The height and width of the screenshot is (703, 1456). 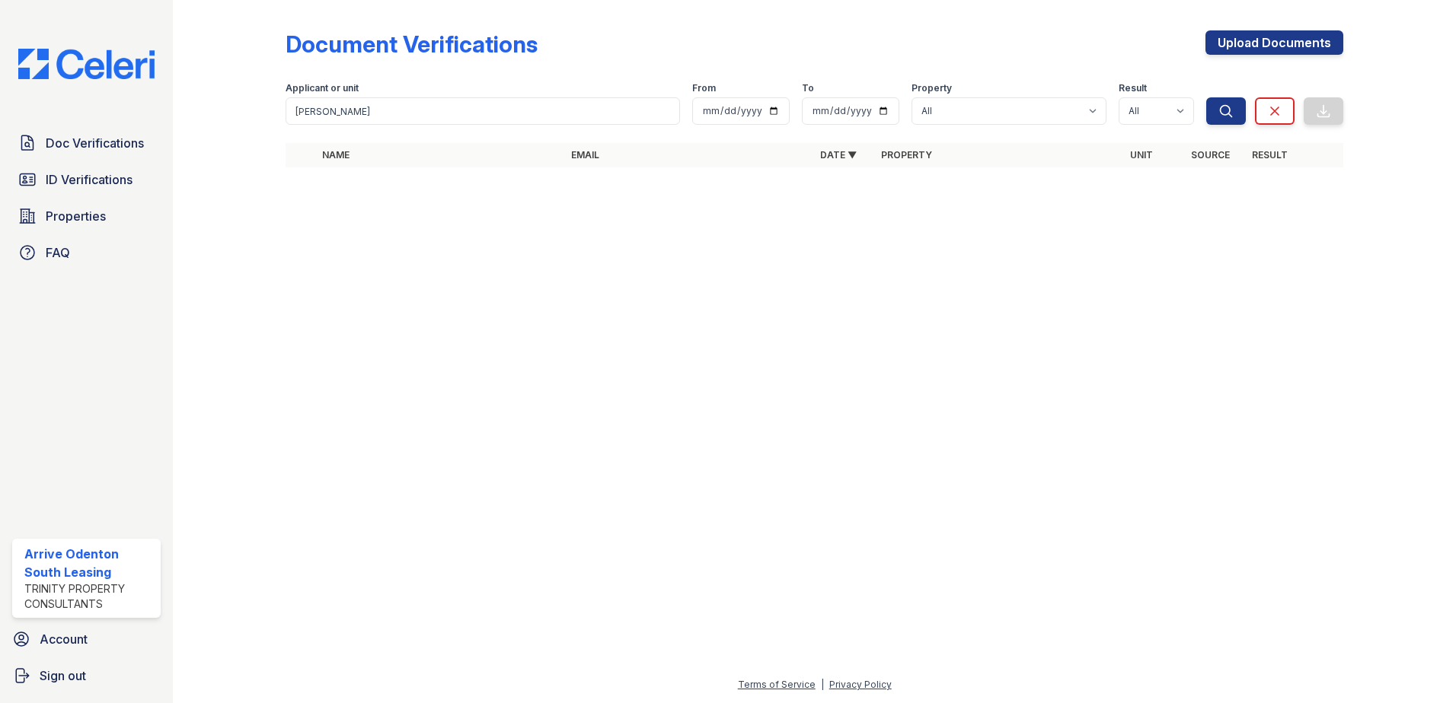 I want to click on span: Sign out, so click(x=62, y=676).